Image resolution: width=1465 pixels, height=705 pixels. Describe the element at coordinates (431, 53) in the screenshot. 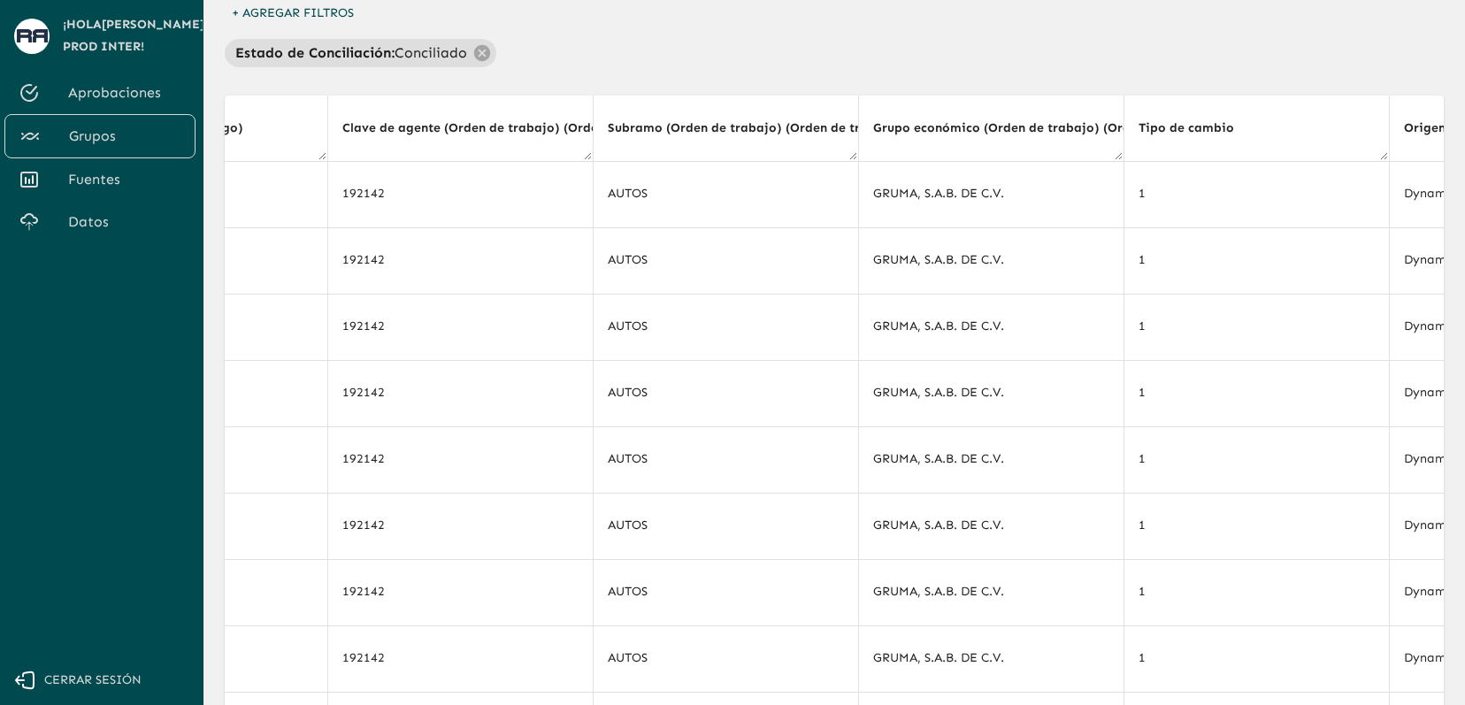

I see `p: Conciliado` at that location.